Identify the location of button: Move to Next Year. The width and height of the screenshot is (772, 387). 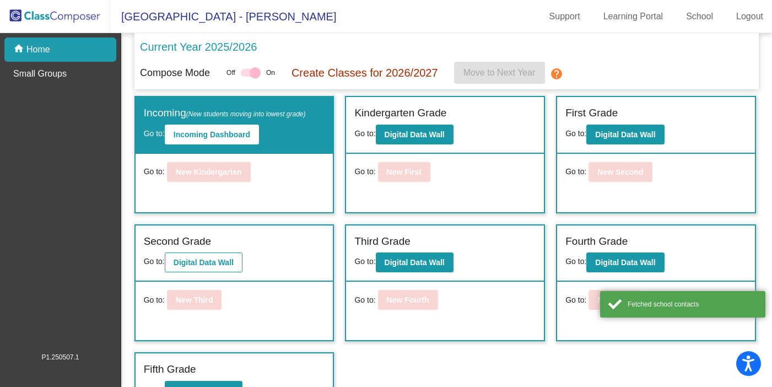
(499, 73).